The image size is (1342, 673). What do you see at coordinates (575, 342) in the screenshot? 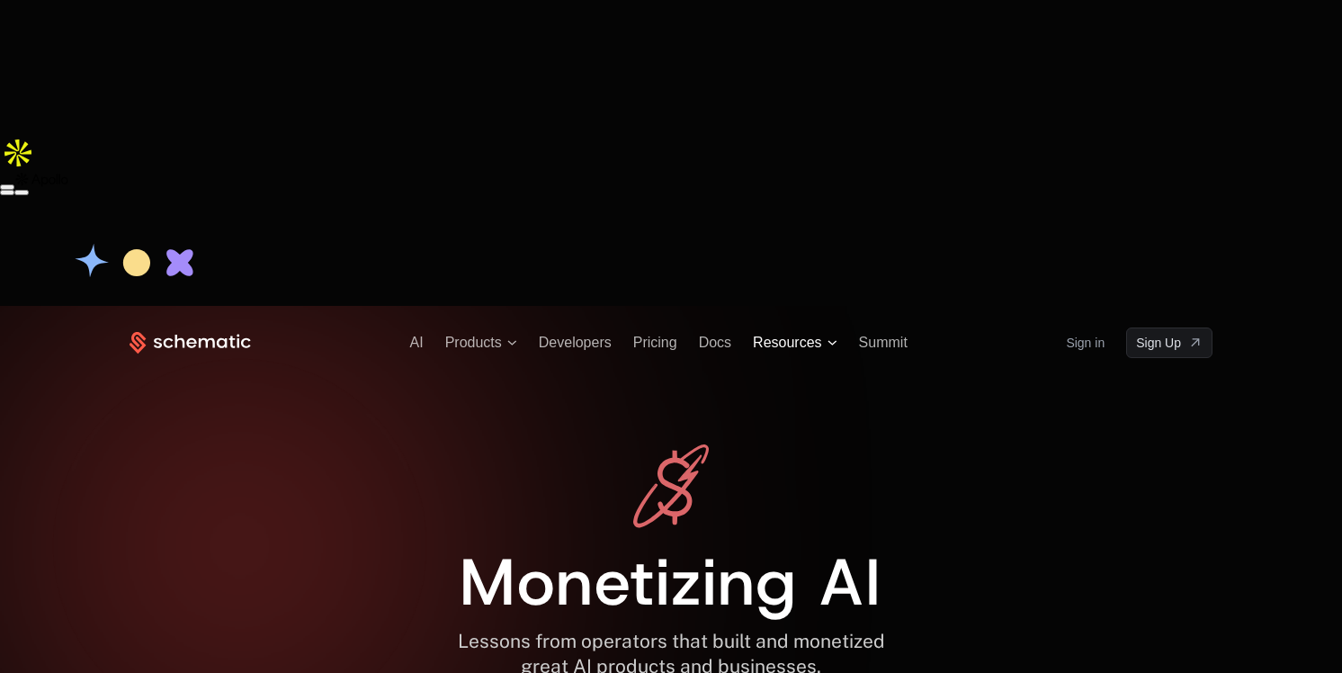
I see `span: Developers` at bounding box center [575, 342].